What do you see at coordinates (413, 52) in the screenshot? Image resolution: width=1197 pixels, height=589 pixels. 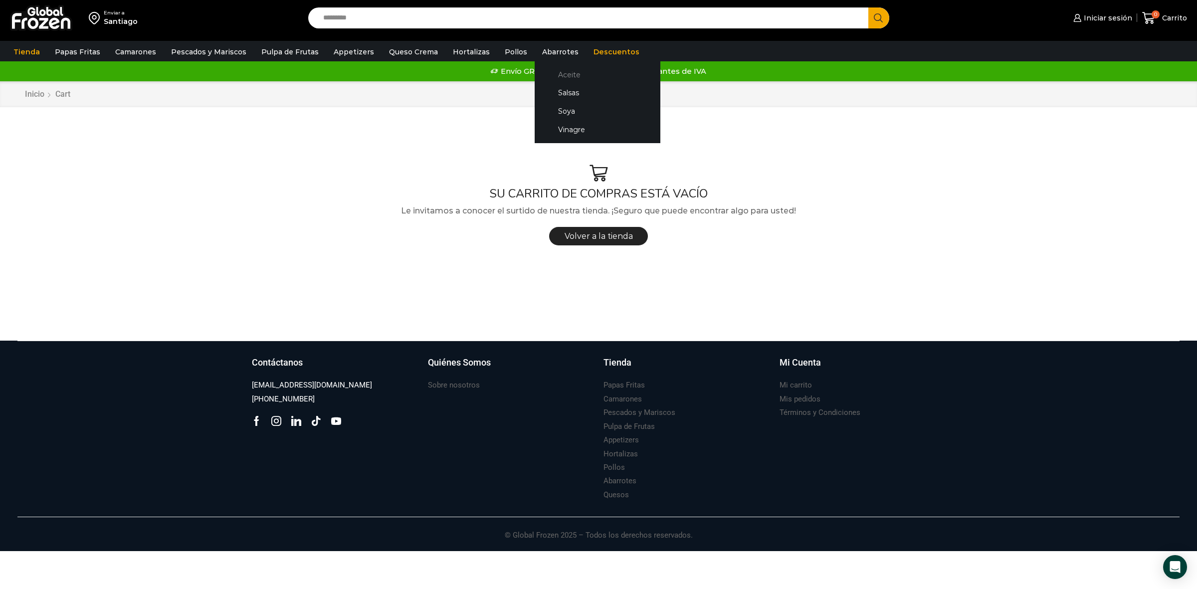 I see `a: Queso Crema` at bounding box center [413, 52].